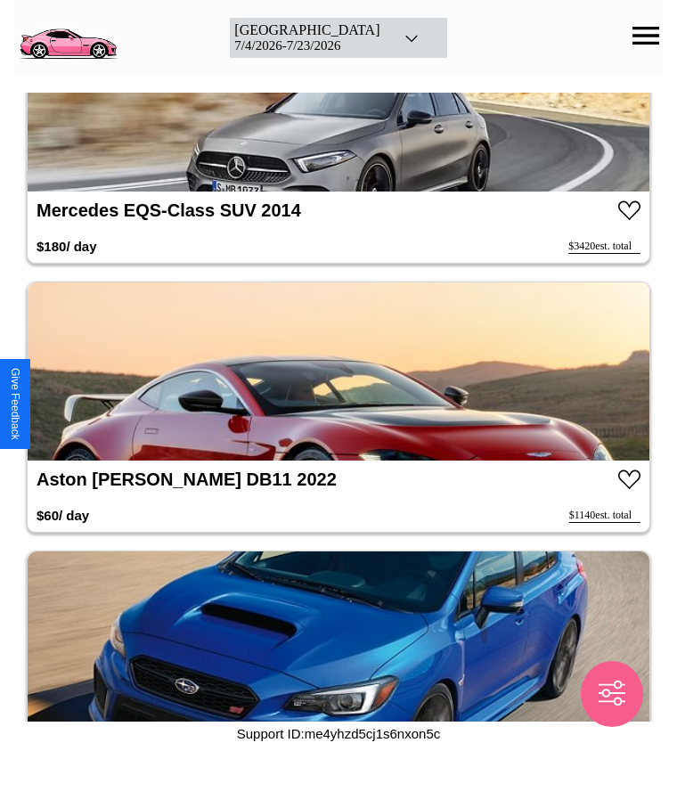  Describe the element at coordinates (605, 516) in the screenshot. I see `div: $ 1140 est. total` at that location.